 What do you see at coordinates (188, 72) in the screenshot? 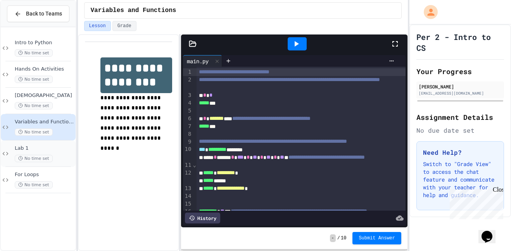
I see `div: 1` at bounding box center [188, 72].